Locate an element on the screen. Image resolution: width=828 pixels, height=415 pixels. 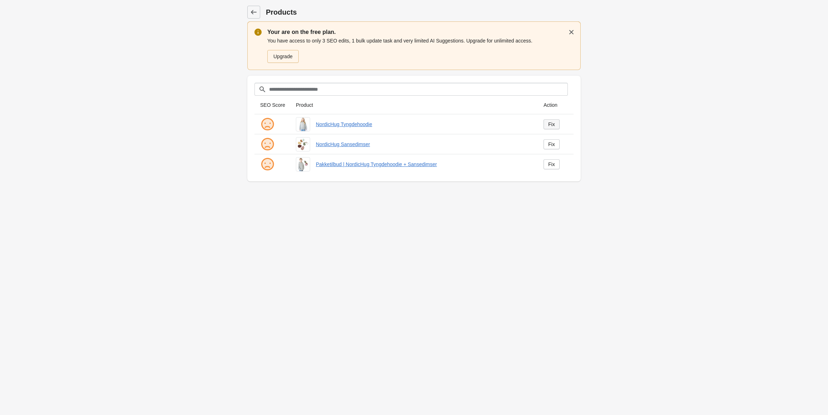
a: NordicHug Tyngdehoodie is located at coordinates (424, 124).